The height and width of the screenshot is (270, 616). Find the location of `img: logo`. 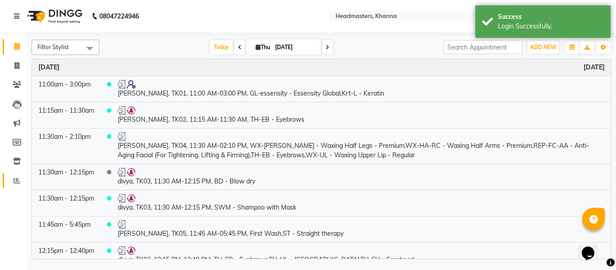

img: logo is located at coordinates (54, 16).